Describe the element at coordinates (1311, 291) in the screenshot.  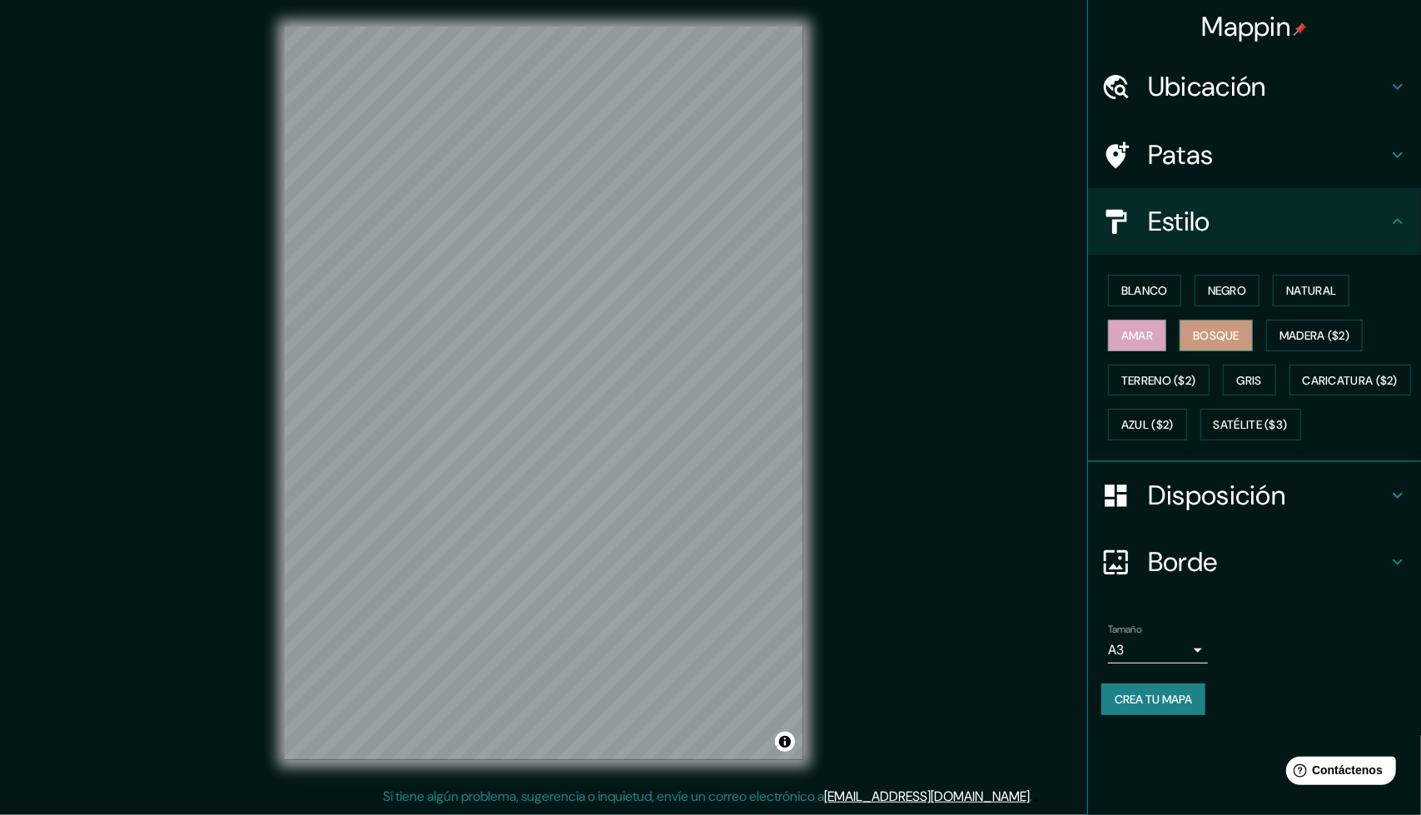
I see `button: Natural` at that location.